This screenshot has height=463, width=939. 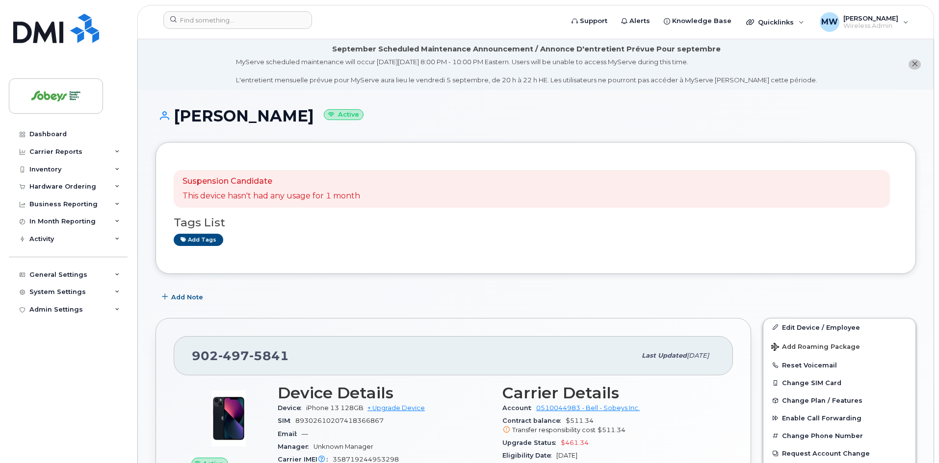 What do you see at coordinates (295, 447) in the screenshot?
I see `span: Manager` at bounding box center [295, 447].